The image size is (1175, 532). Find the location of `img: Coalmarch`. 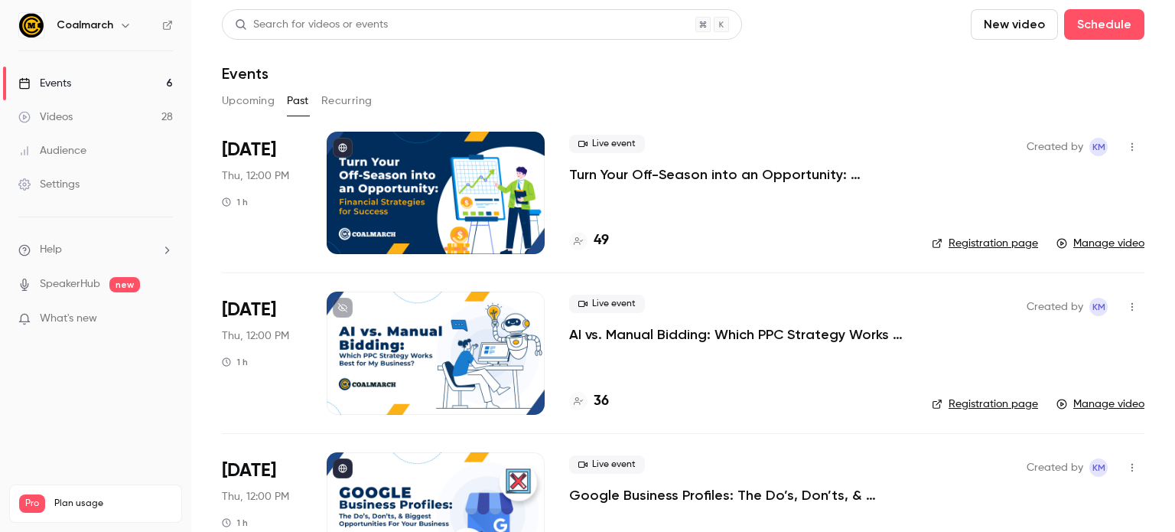

img: Coalmarch is located at coordinates (31, 25).